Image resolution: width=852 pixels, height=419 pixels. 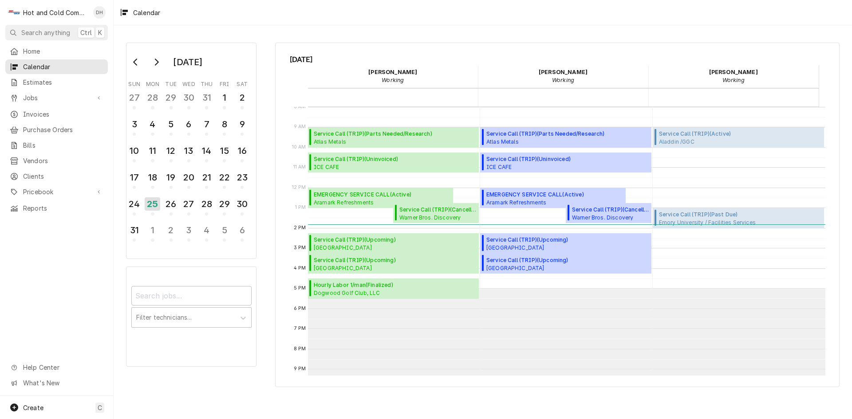 I want to click on div: 14, so click(x=206, y=151).